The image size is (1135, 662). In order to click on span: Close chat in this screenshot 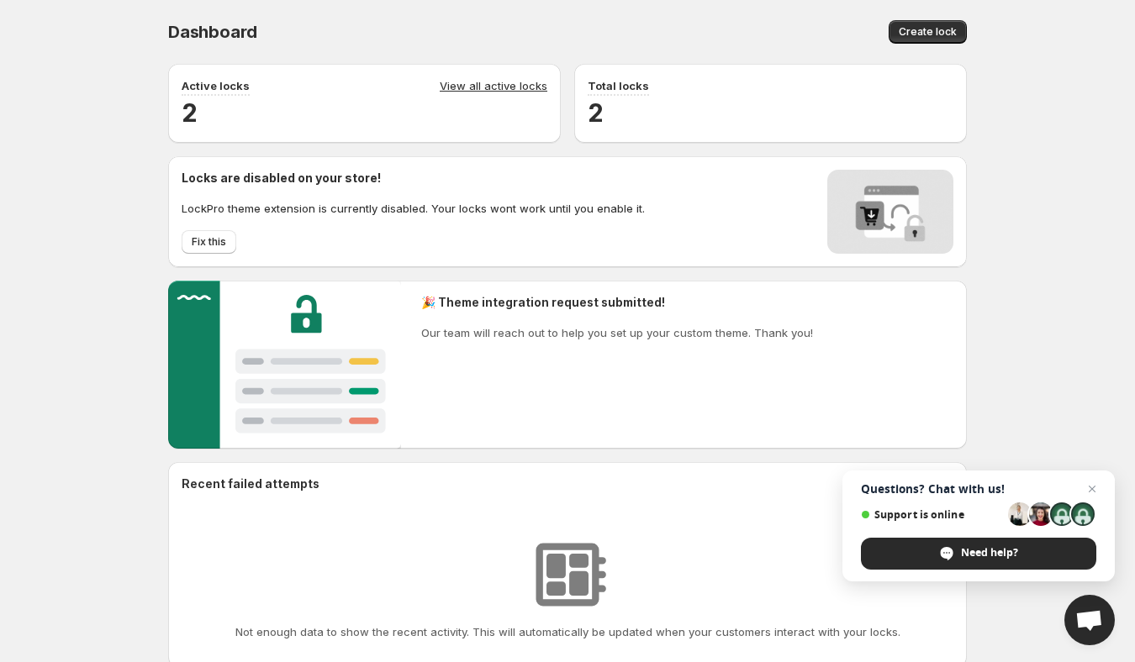, I will do `click(1092, 489)`.